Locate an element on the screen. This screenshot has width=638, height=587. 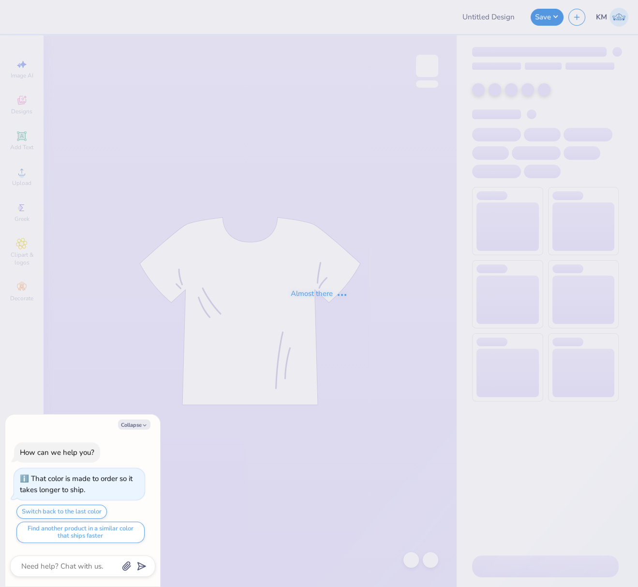
div: How can we help you? is located at coordinates (57, 452).